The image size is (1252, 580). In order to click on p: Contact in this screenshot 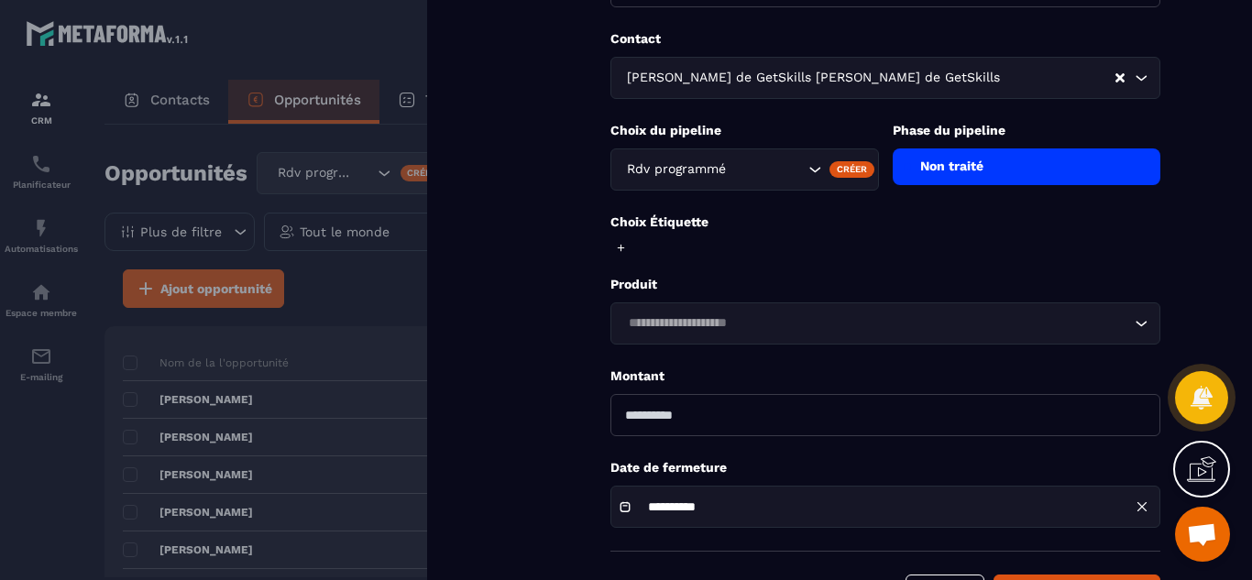, I will do `click(885, 38)`.